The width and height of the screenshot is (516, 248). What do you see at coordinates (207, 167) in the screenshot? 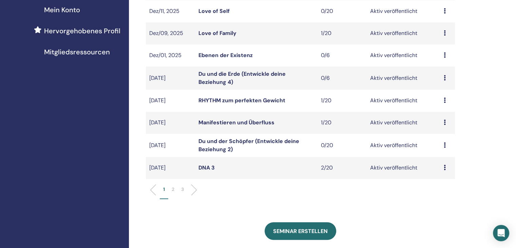
I see `a: DNA 3` at bounding box center [207, 167].